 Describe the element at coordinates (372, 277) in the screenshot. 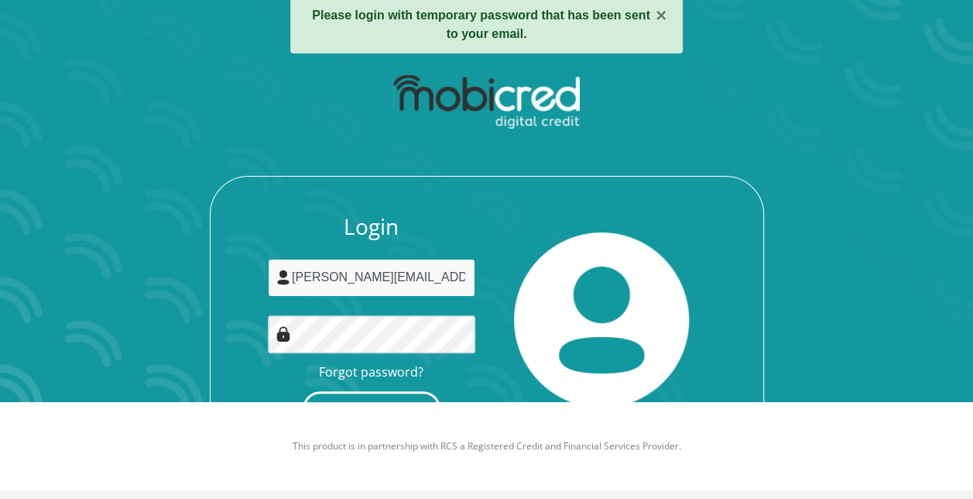

I see `input: Username` at that location.